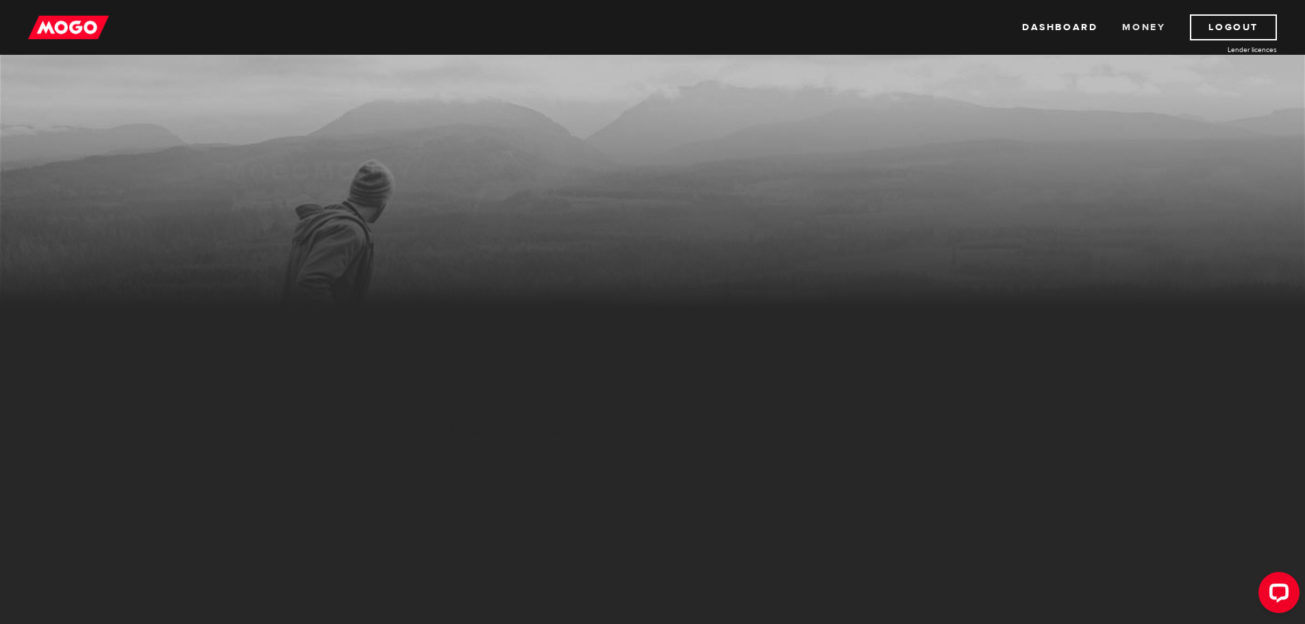  Describe the element at coordinates (1233, 27) in the screenshot. I see `a: Logout` at that location.